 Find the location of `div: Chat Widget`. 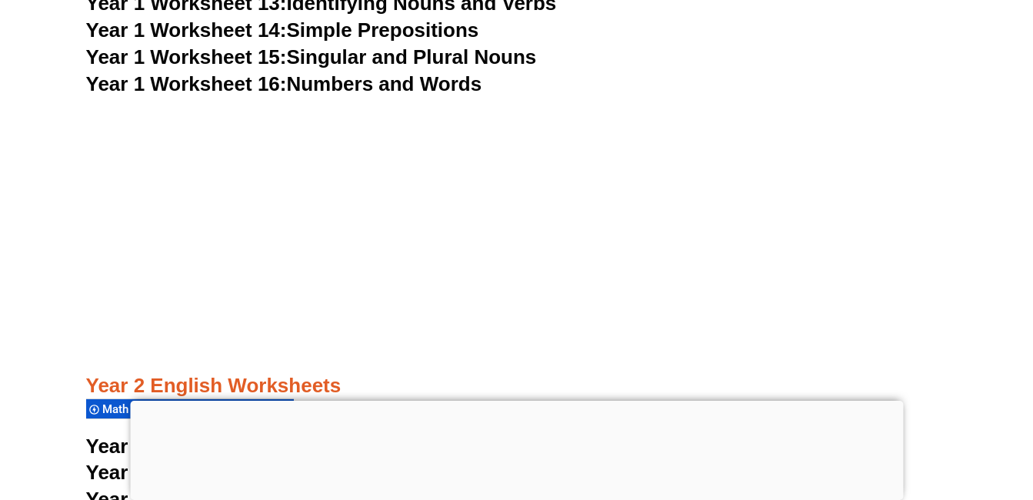

div: Chat Widget is located at coordinates (904, 413).